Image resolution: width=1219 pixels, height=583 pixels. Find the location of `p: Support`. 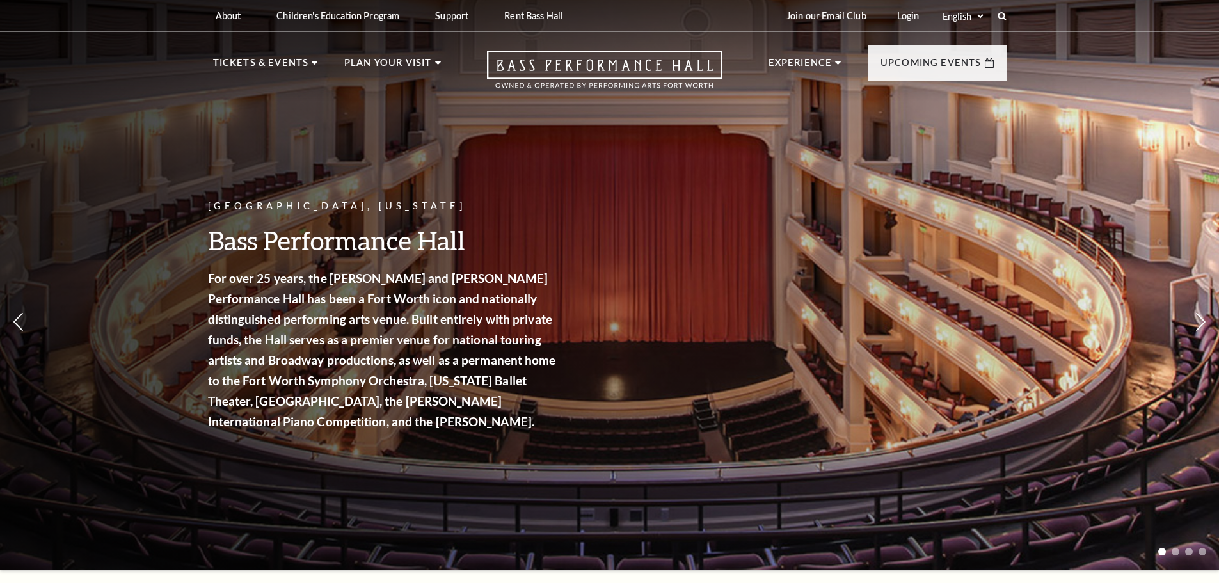

p: Support is located at coordinates (452, 15).